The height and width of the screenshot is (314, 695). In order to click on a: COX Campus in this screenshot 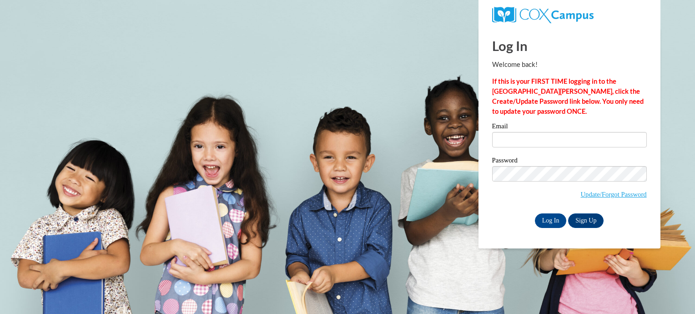, I will do `click(543, 14)`.